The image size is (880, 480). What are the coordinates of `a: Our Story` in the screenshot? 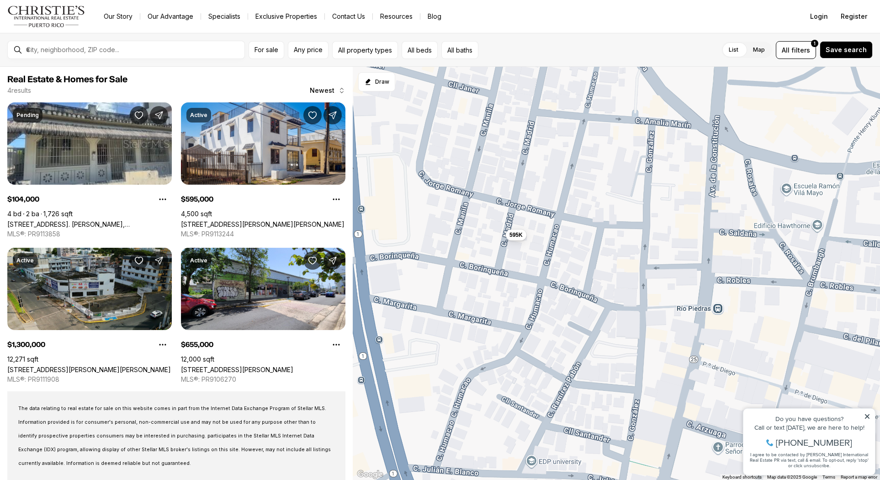 It's located at (118, 16).